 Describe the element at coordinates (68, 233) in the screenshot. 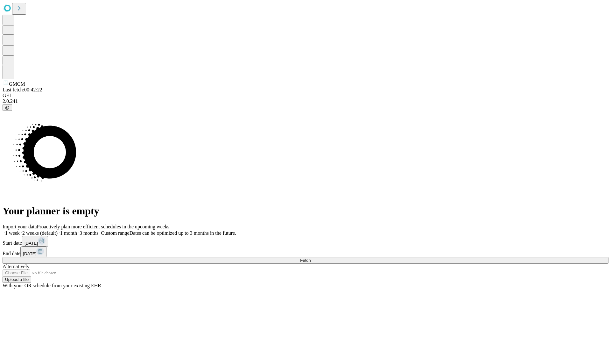

I see `span: 1 month` at that location.